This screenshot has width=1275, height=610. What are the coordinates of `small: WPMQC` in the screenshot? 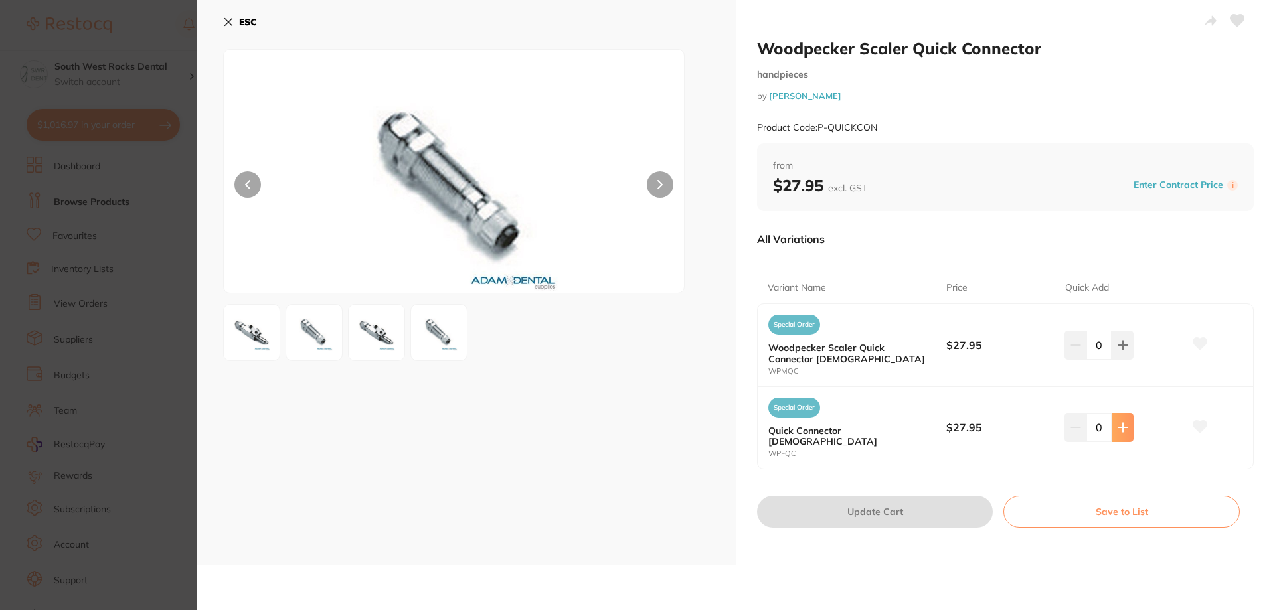 It's located at (857, 371).